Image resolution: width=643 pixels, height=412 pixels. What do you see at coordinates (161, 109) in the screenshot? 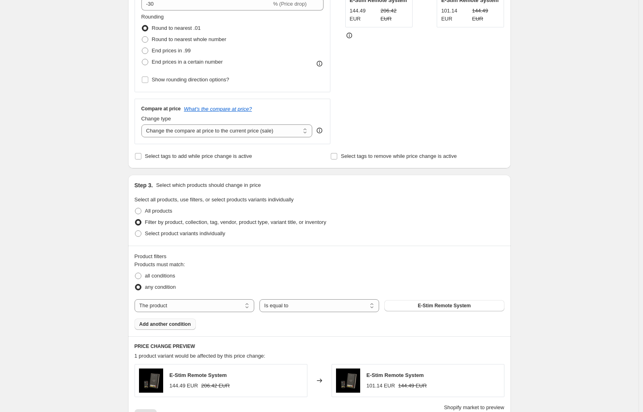
I see `h3: Compare at price` at bounding box center [161, 109].